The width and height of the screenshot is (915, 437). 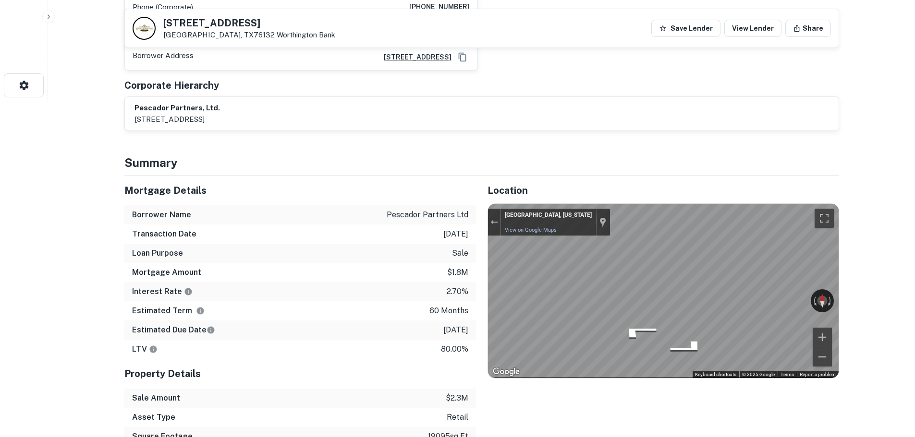 I want to click on p: $1.8m, so click(x=458, y=273).